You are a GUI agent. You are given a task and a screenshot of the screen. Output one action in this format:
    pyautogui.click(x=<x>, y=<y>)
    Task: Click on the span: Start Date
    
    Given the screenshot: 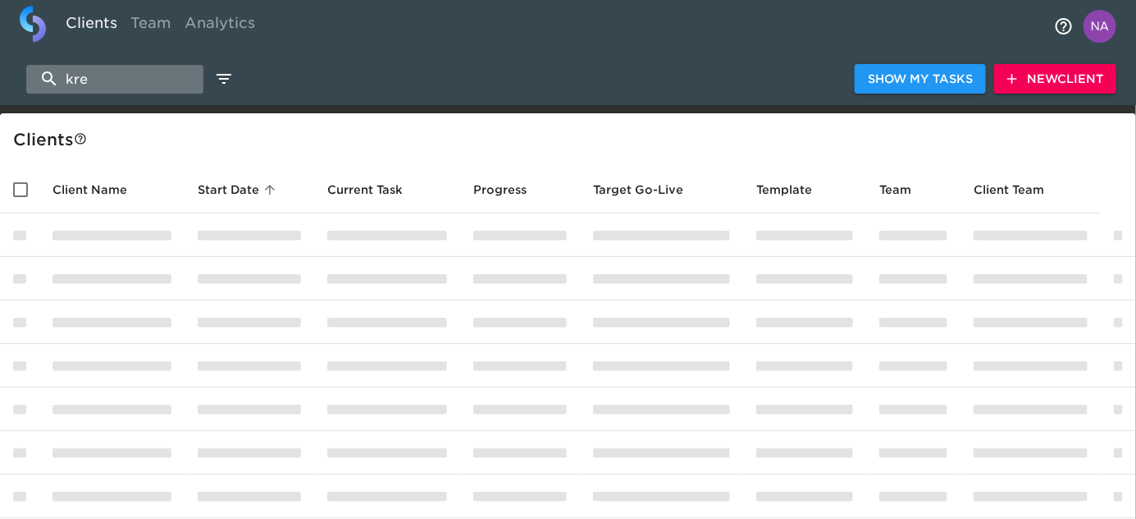 What is the action you would take?
    pyautogui.click(x=239, y=190)
    